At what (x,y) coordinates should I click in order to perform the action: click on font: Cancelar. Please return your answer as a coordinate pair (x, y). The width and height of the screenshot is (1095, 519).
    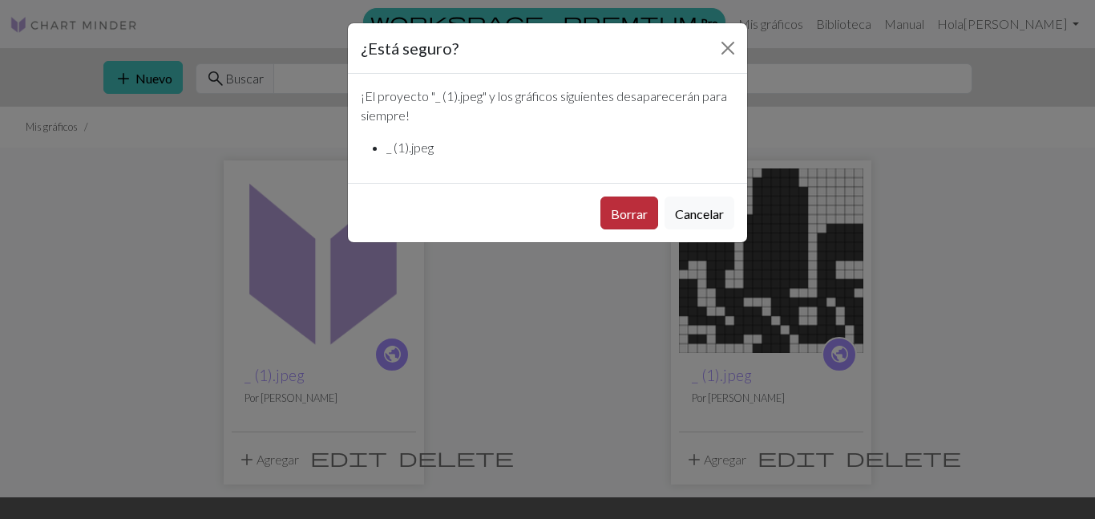
    Looking at the image, I should click on (699, 213).